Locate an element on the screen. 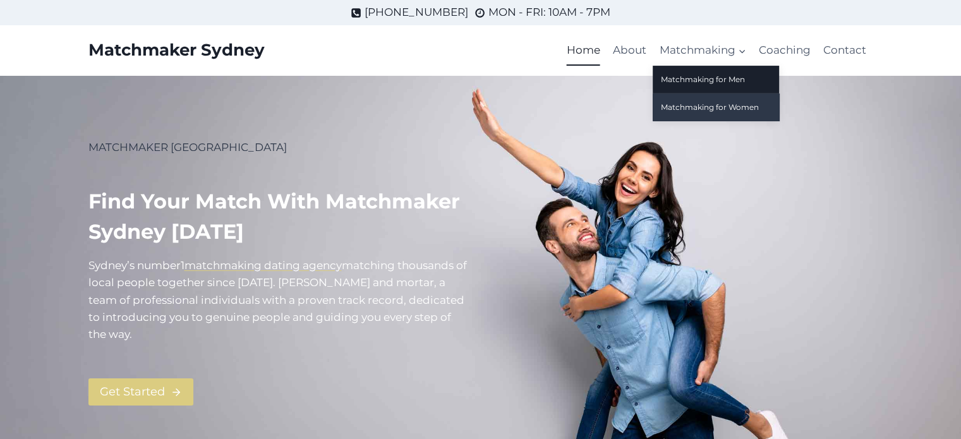 The height and width of the screenshot is (439, 961). a: Matchmaking for Men is located at coordinates (716, 79).